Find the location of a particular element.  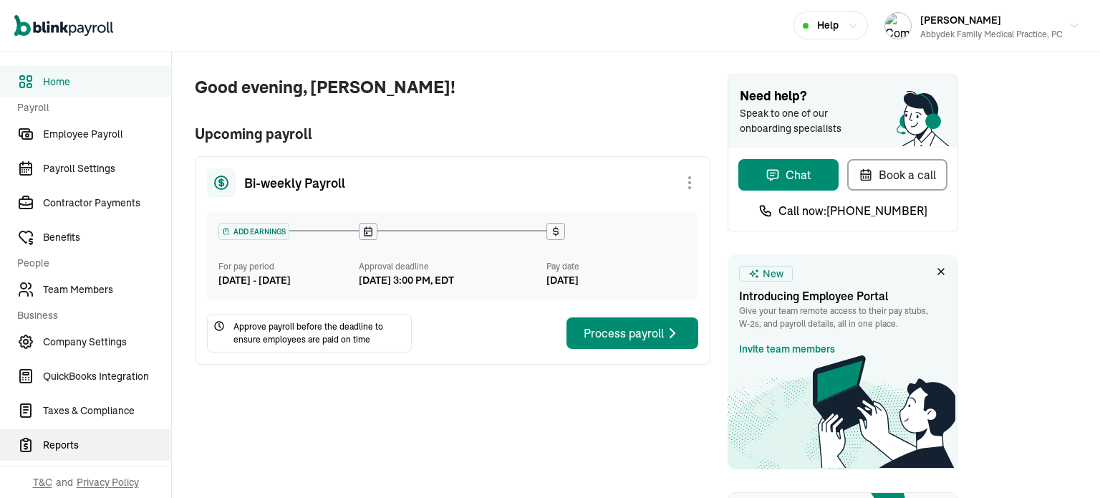

span: Privacy Policy is located at coordinates (107, 482).